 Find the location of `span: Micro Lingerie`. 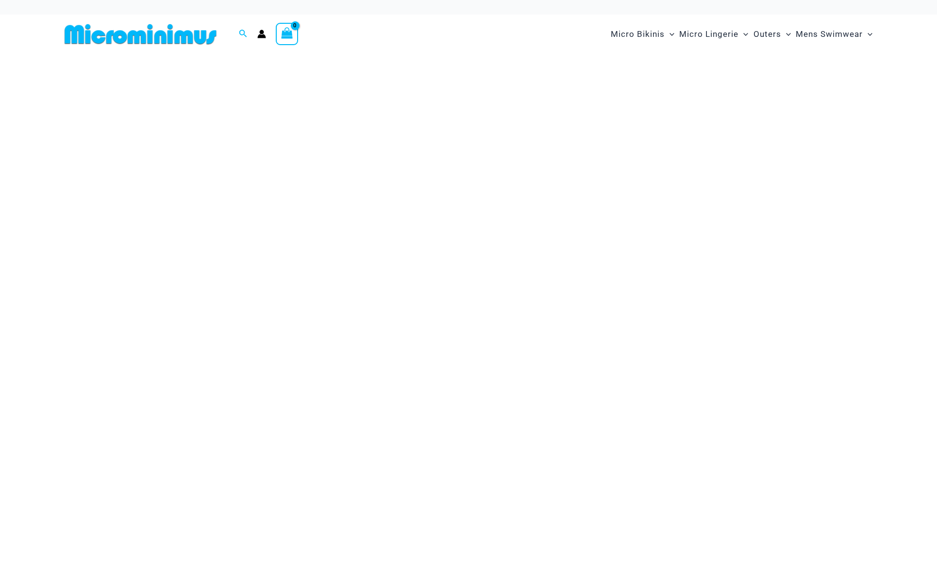

span: Micro Lingerie is located at coordinates (709, 34).